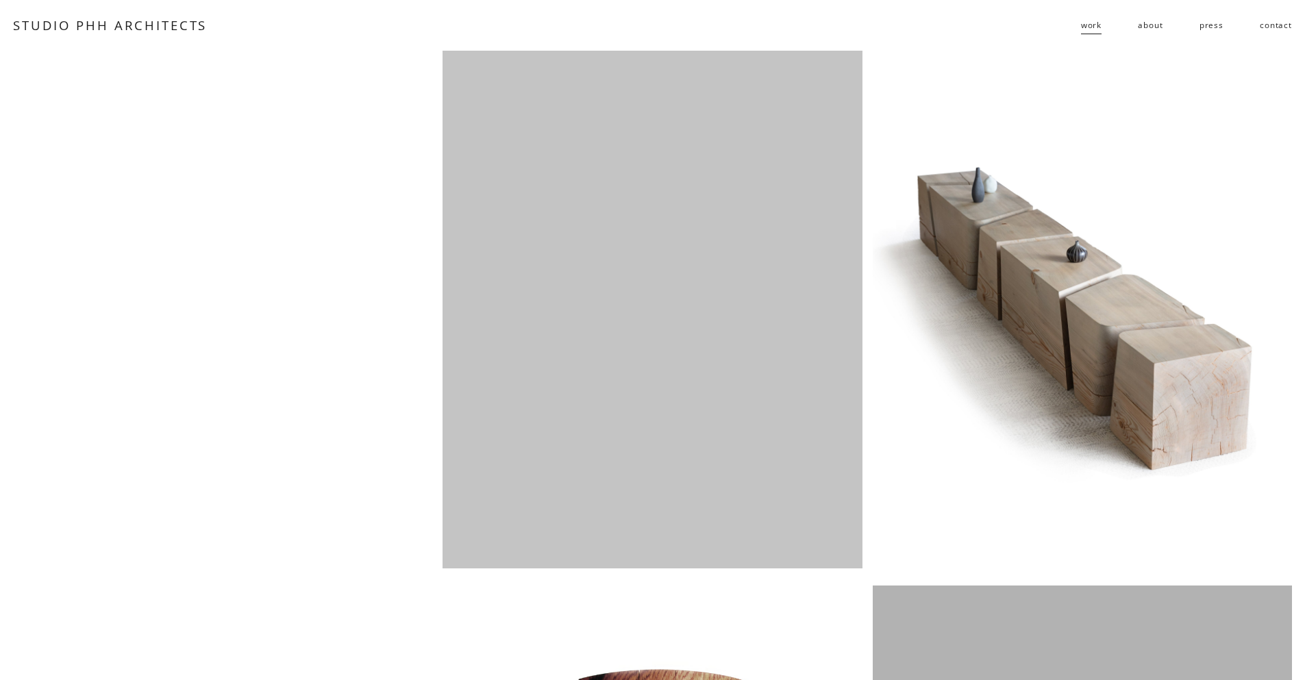 This screenshot has height=680, width=1305. What do you see at coordinates (1211, 25) in the screenshot?
I see `a: press` at bounding box center [1211, 25].